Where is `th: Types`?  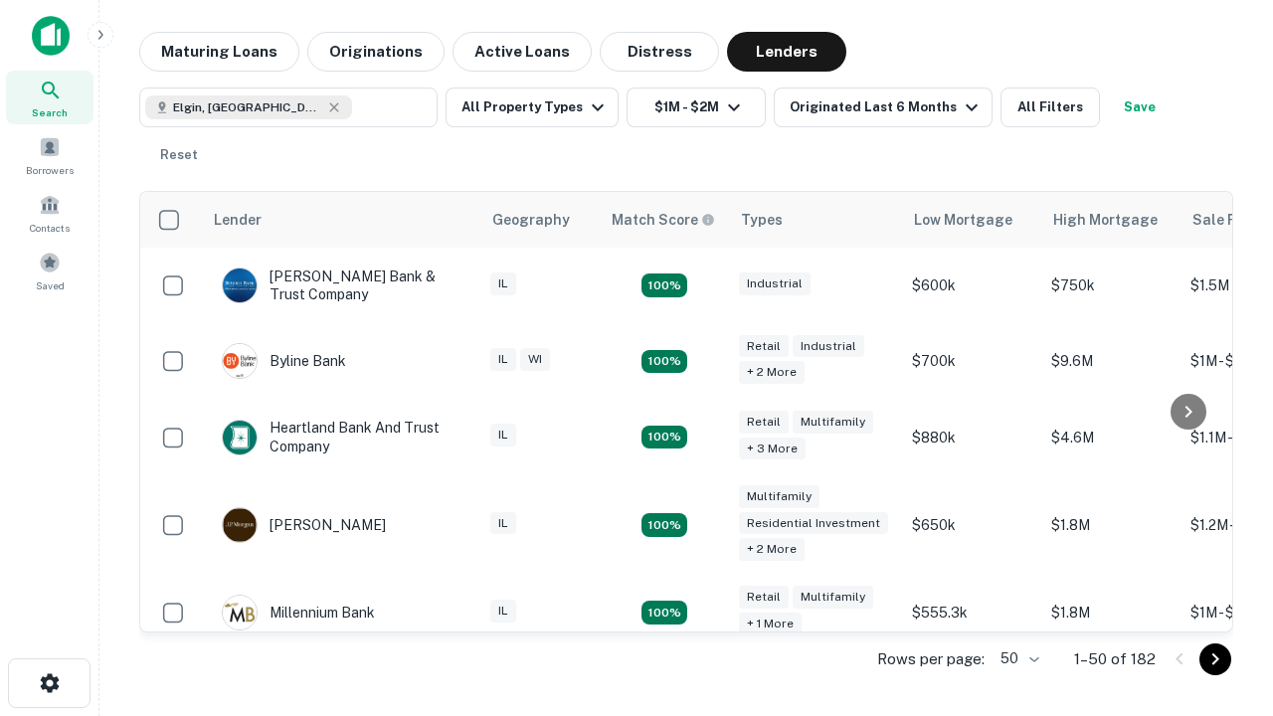 th: Types is located at coordinates (816, 220).